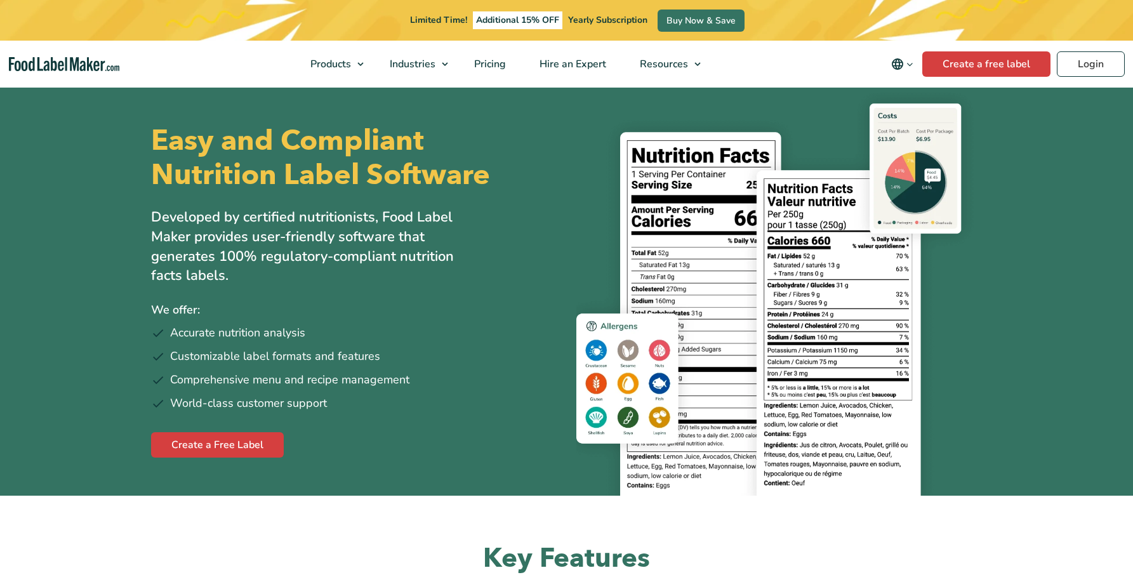 The height and width of the screenshot is (582, 1133). I want to click on span: Customizable label formats and features, so click(275, 356).